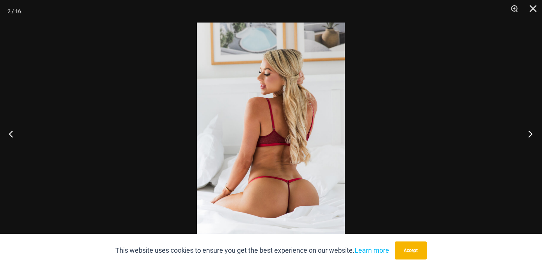  Describe the element at coordinates (527, 134) in the screenshot. I see `button: Next` at that location.